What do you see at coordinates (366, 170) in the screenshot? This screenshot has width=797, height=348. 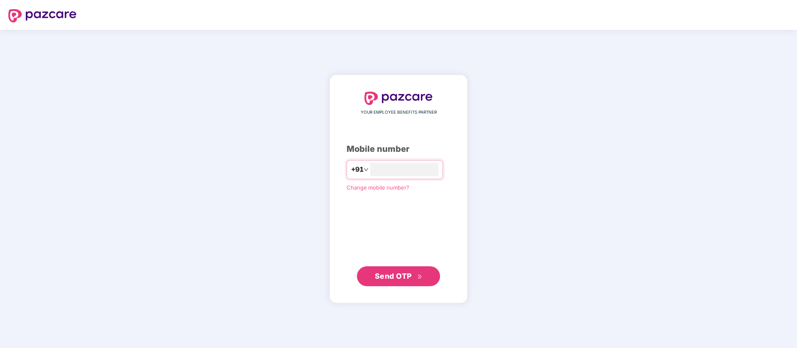 I see `span: down` at bounding box center [366, 170].